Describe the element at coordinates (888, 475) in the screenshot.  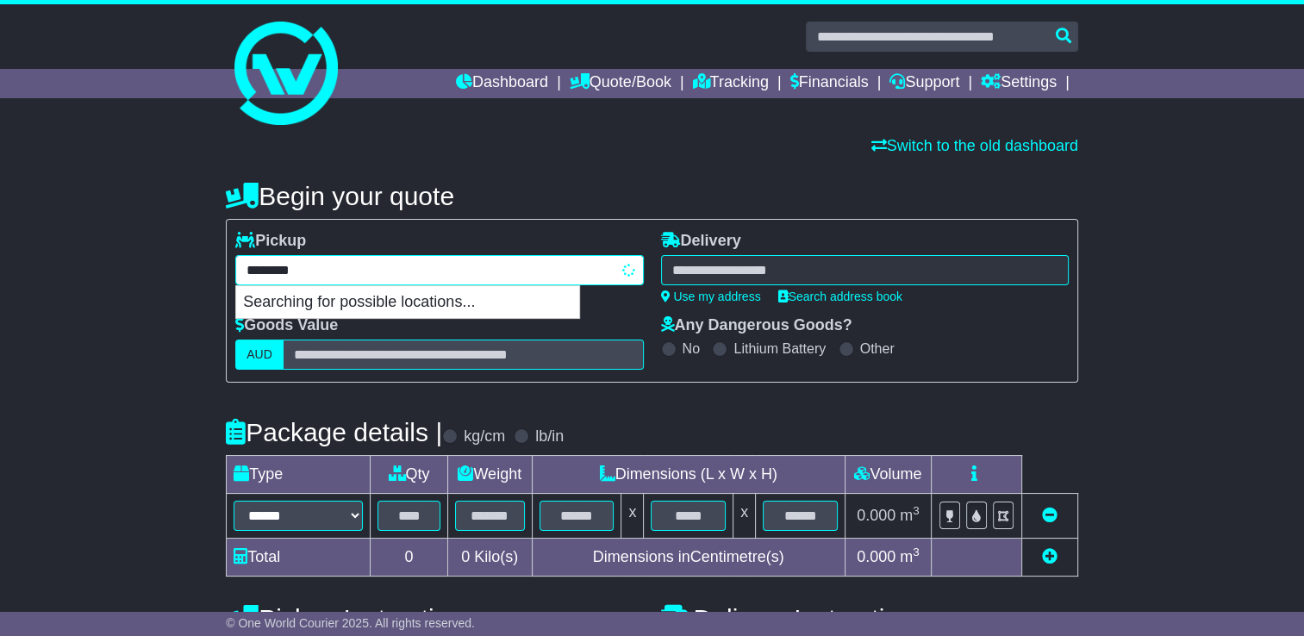
I see `td: Volume` at that location.